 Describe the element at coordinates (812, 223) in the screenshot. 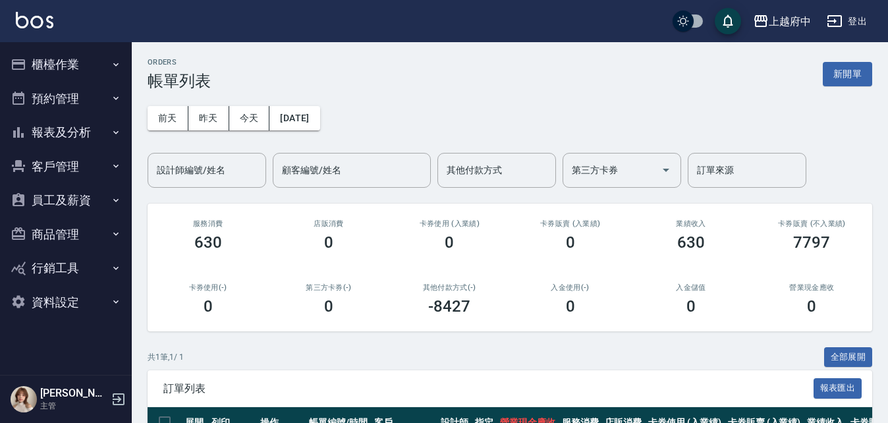

I see `h2: 卡券販賣 (不入業績)` at that location.